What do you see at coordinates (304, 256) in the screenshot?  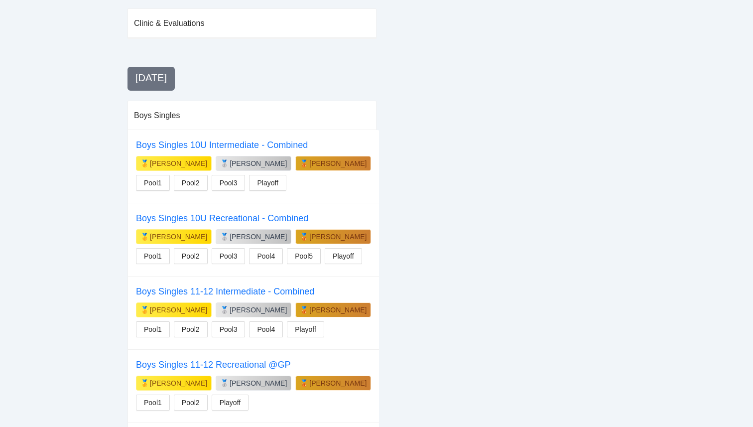 I see `span: Pool5` at bounding box center [304, 256].